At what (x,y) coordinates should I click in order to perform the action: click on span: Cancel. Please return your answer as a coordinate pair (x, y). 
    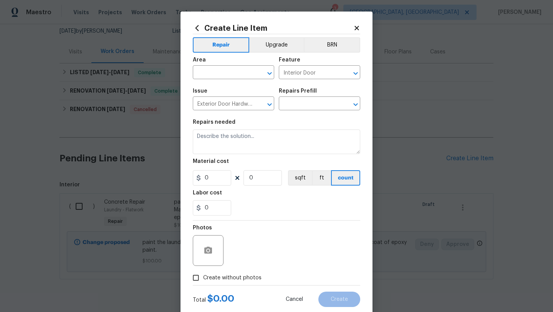
    Looking at the image, I should click on (294, 299).